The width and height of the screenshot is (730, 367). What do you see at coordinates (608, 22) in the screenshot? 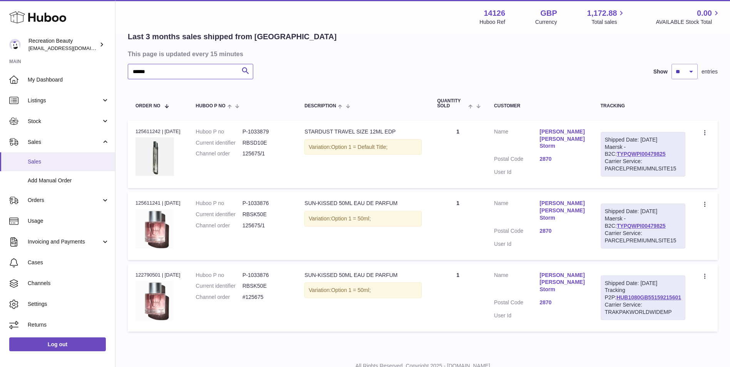
I see `span: Total sales` at bounding box center [608, 22].